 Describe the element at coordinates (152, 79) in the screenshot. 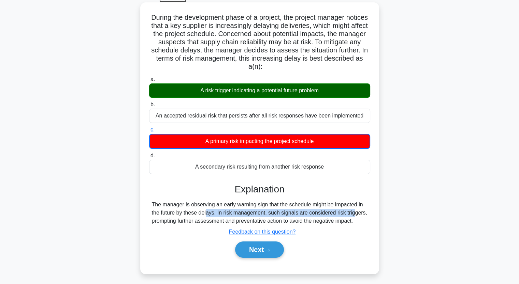

I see `span: a.` at that location.